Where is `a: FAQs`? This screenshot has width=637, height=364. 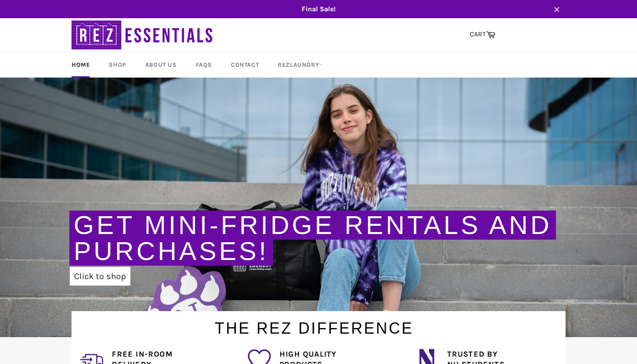
a: FAQs is located at coordinates (204, 65).